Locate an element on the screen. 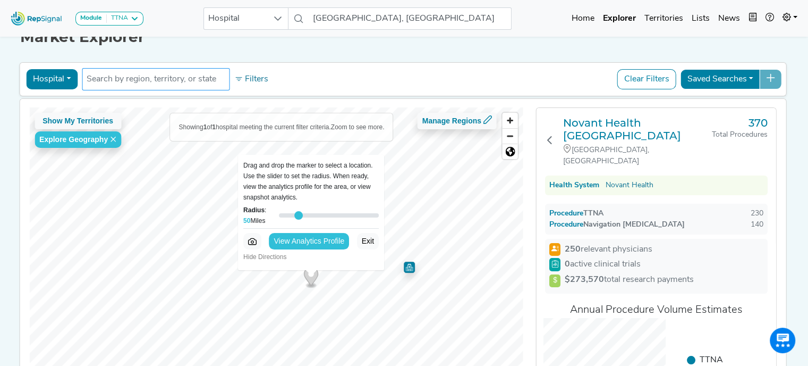 The image size is (808, 366). span: Zoom in is located at coordinates (510, 120).